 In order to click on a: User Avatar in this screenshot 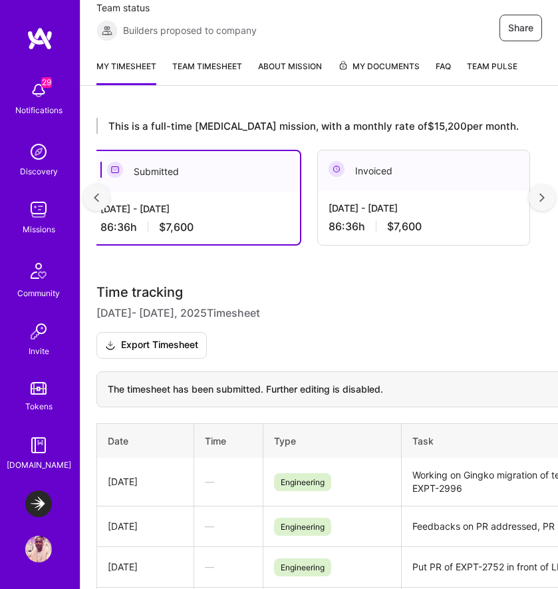, I will do `click(39, 549)`.